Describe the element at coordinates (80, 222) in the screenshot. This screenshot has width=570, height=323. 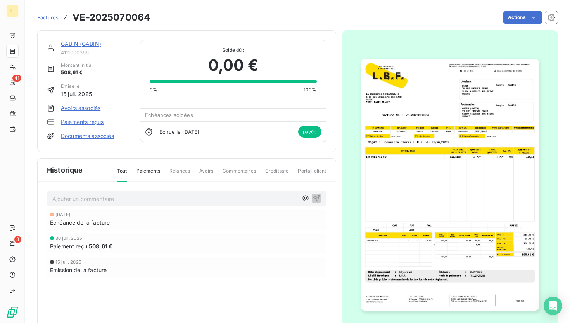
I see `span: Échéance de la facture` at that location.